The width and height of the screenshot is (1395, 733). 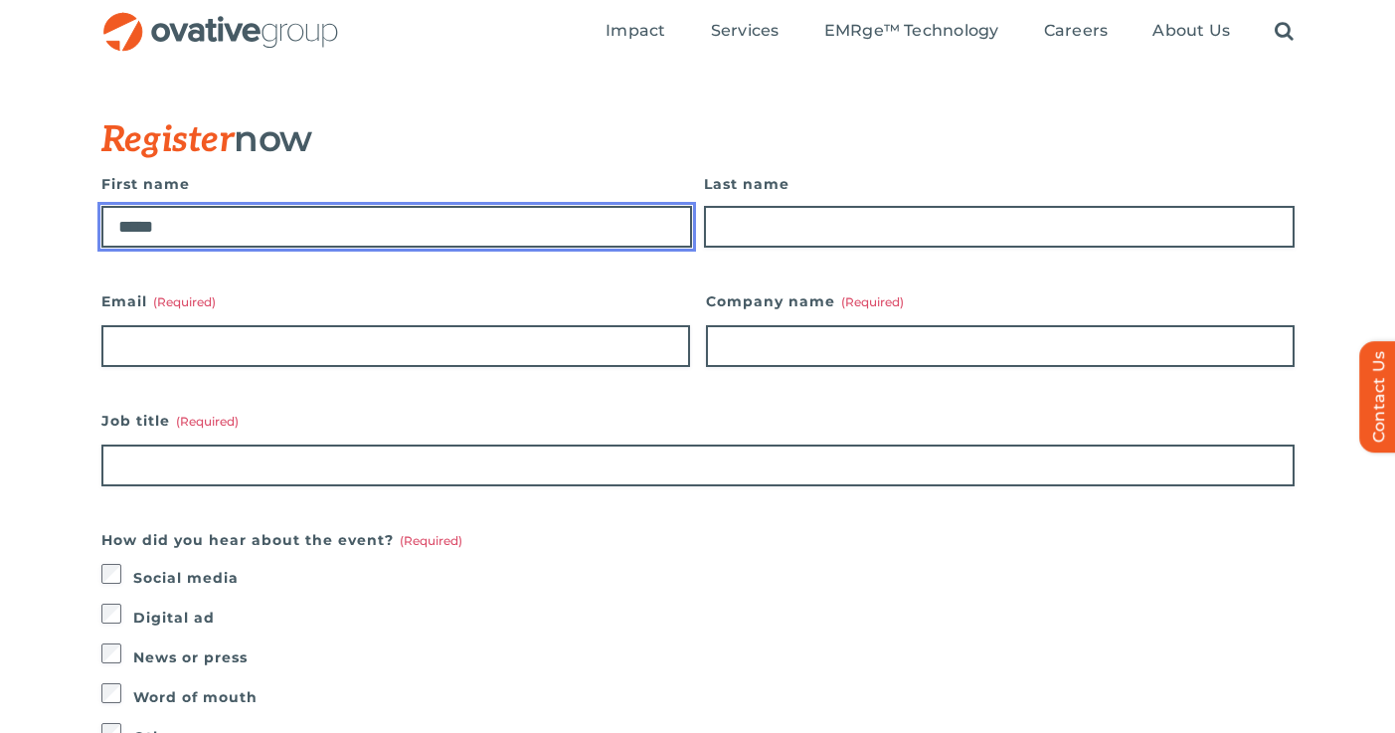 What do you see at coordinates (396, 301) in the screenshot?
I see `label: Email` at bounding box center [396, 301].